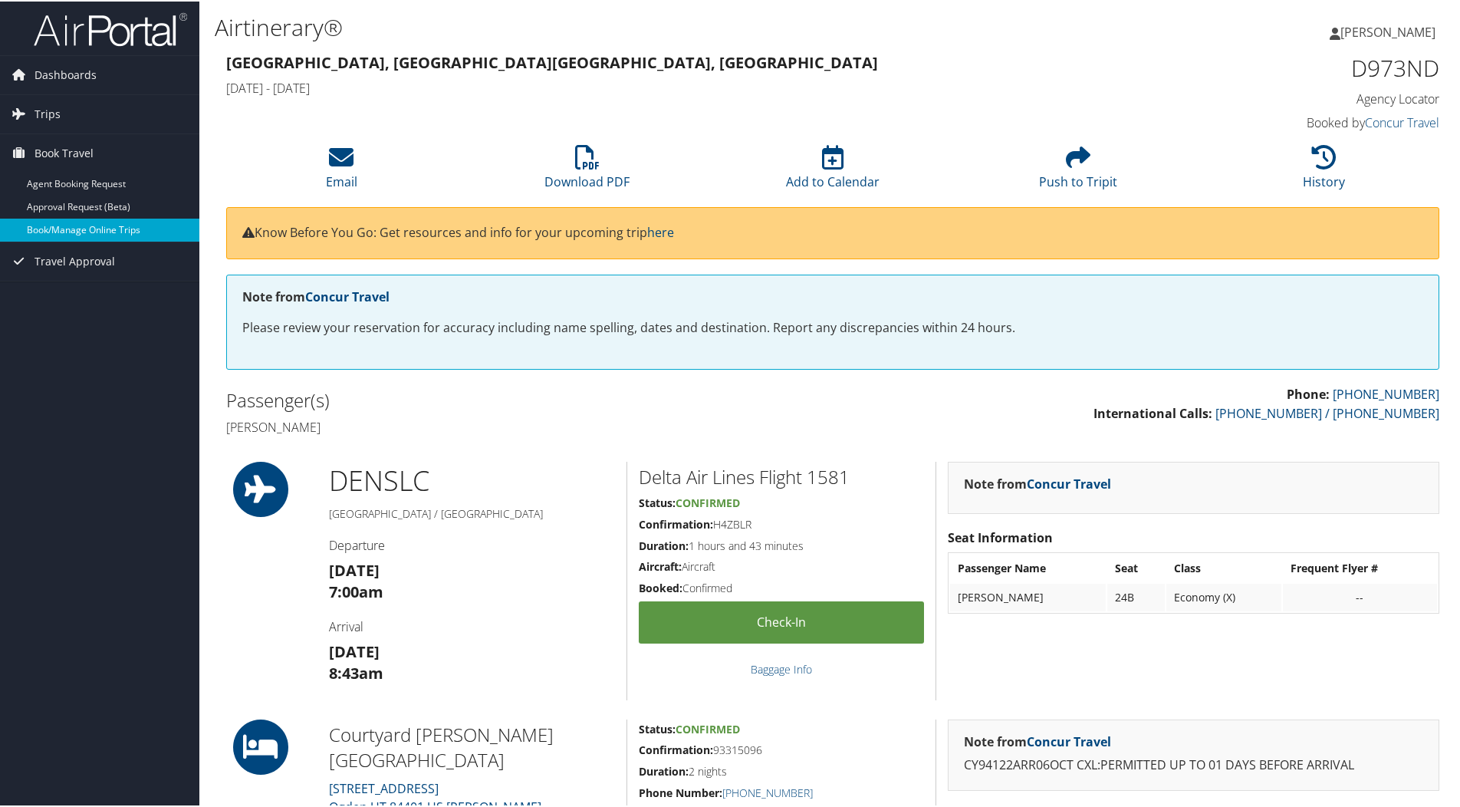  I want to click on h4: Departure, so click(472, 544).